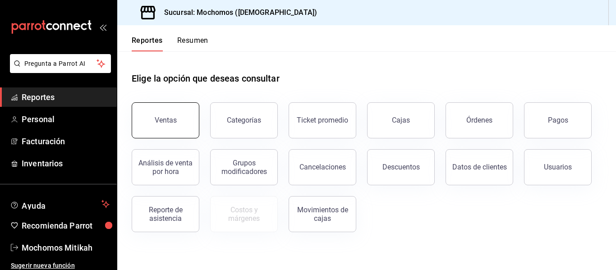 The height and width of the screenshot is (270, 616). Describe the element at coordinates (60, 204) in the screenshot. I see `span: Ayuda` at that location.